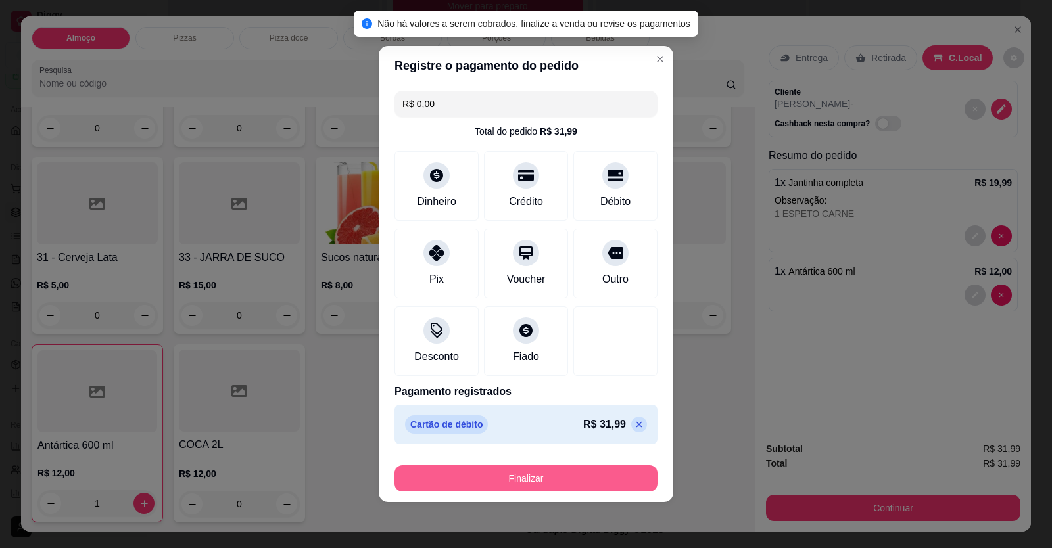  I want to click on input: Ex.: hambúrguer de cordeiro, so click(526, 104).